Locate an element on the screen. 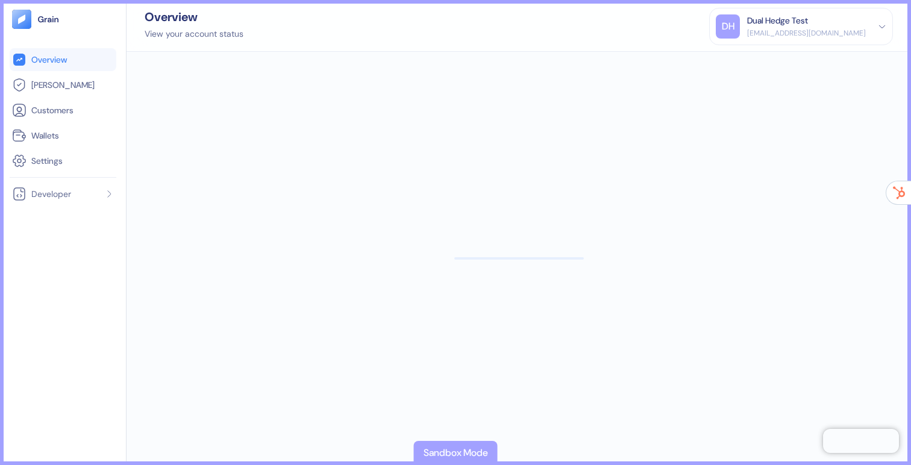 The height and width of the screenshot is (465, 911). span: Settings is located at coordinates (47, 161).